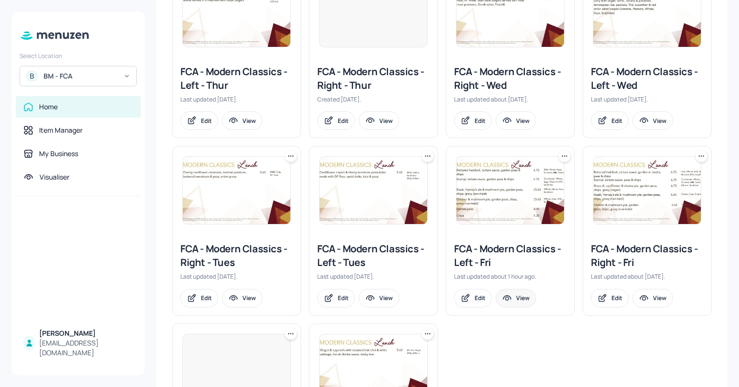 The image size is (739, 387). What do you see at coordinates (54, 177) in the screenshot?
I see `div: Visualiser` at bounding box center [54, 177].